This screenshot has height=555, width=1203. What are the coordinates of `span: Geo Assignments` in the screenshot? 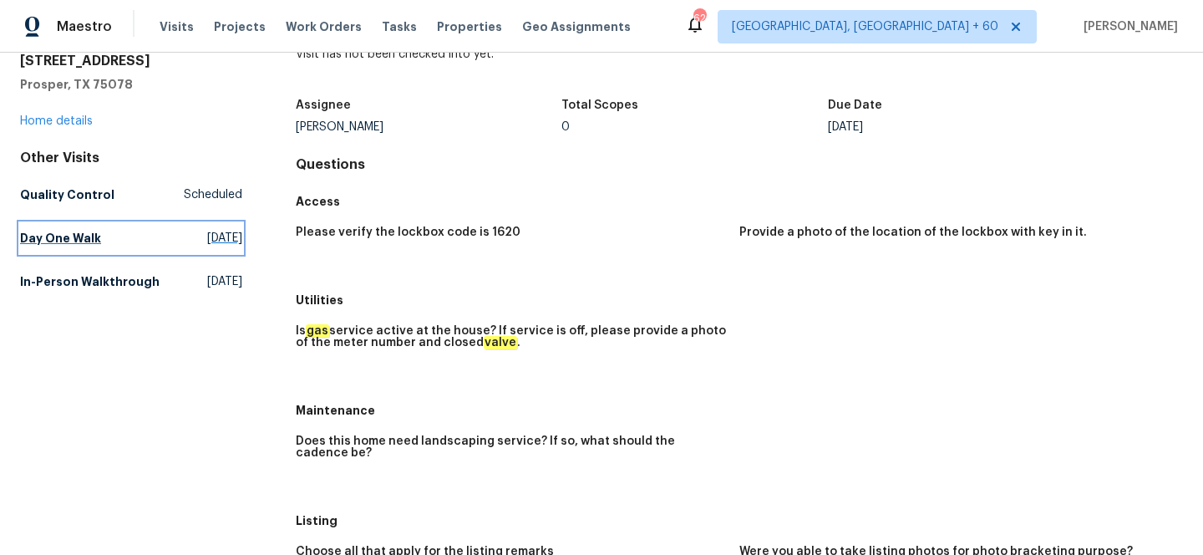 It's located at (577, 27).